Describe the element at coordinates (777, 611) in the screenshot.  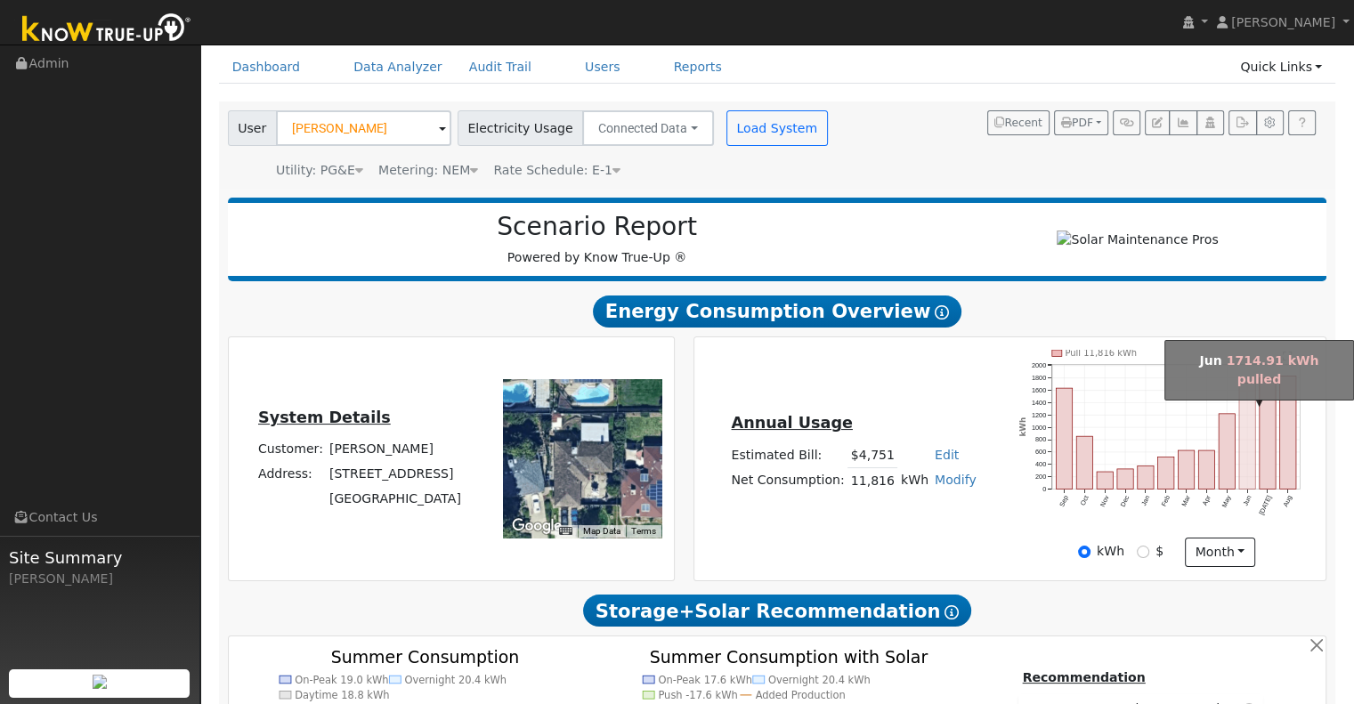
I see `span: Storage+Solar Recommendation` at that location.